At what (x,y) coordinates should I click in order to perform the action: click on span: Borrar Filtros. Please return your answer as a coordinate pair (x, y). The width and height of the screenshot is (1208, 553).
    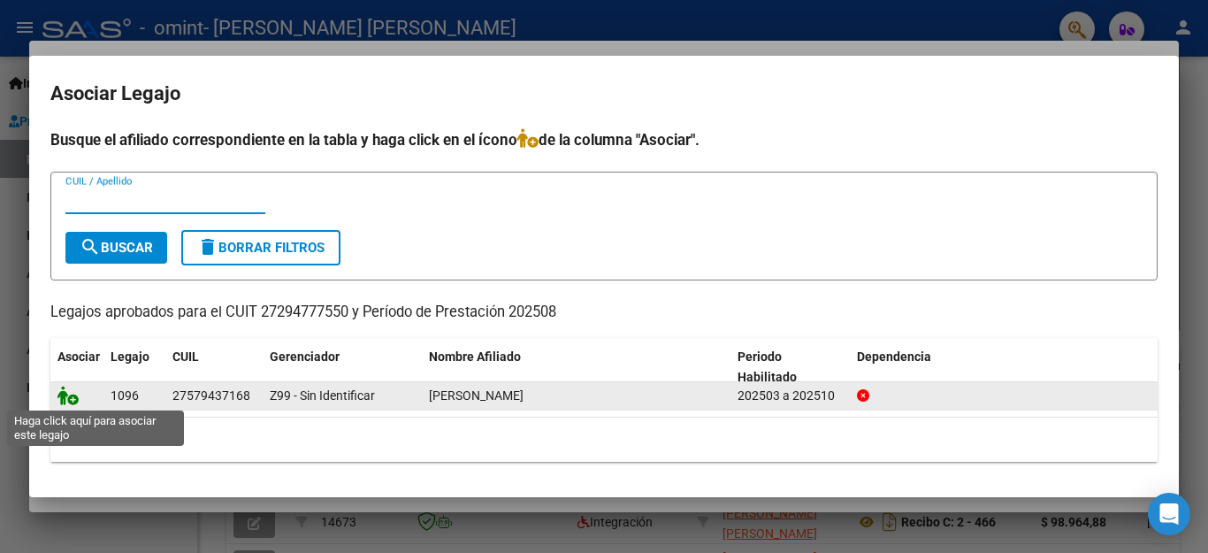
    Looking at the image, I should click on (261, 248).